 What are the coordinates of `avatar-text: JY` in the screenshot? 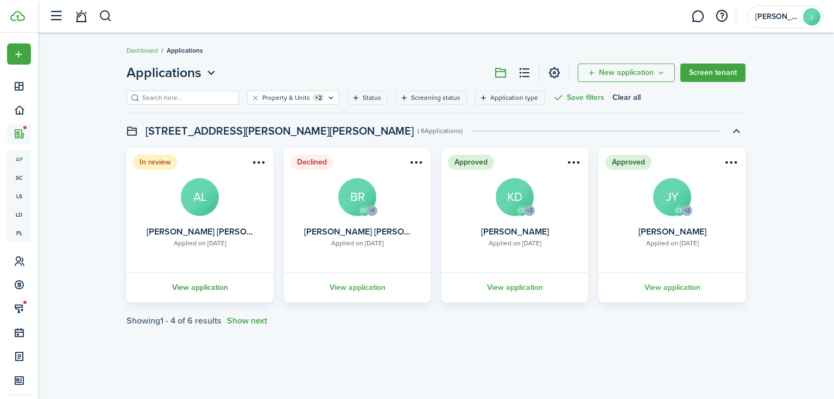 It's located at (672, 197).